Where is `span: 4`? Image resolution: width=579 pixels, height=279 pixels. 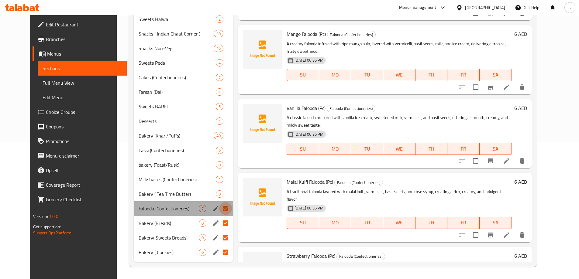
span: 4 is located at coordinates (220, 180).